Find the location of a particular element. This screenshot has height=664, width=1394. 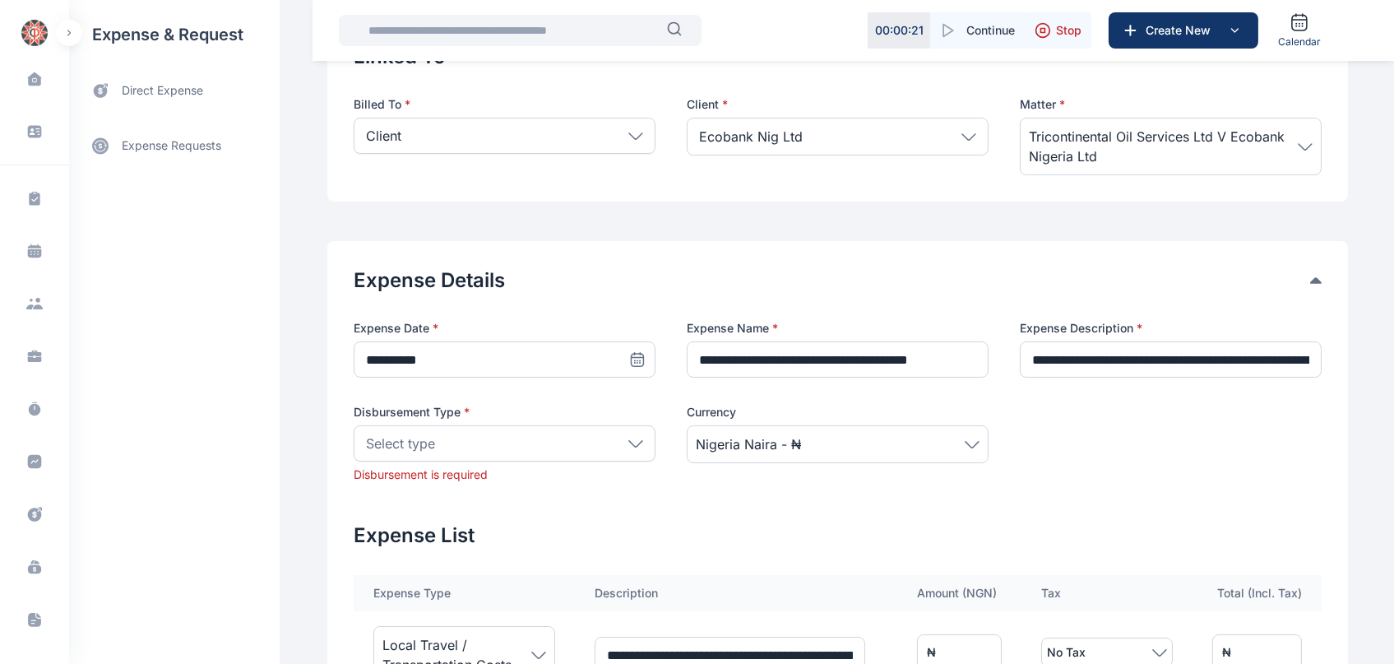

button: Stop is located at coordinates (1058, 30).